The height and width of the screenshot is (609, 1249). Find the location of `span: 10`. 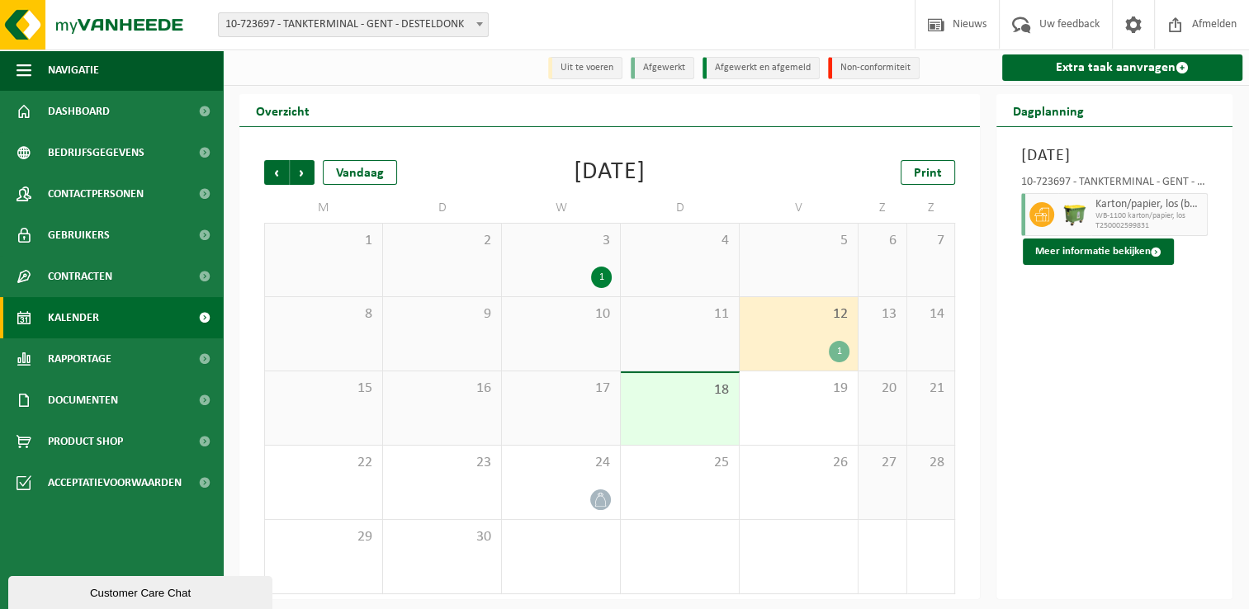

span: 10 is located at coordinates (561, 315).